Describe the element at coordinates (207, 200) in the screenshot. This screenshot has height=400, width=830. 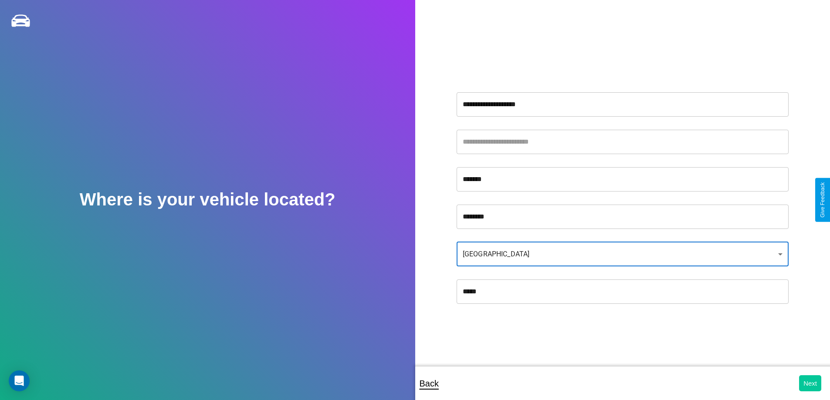
I see `h2: Where is your vehicle located?` at that location.